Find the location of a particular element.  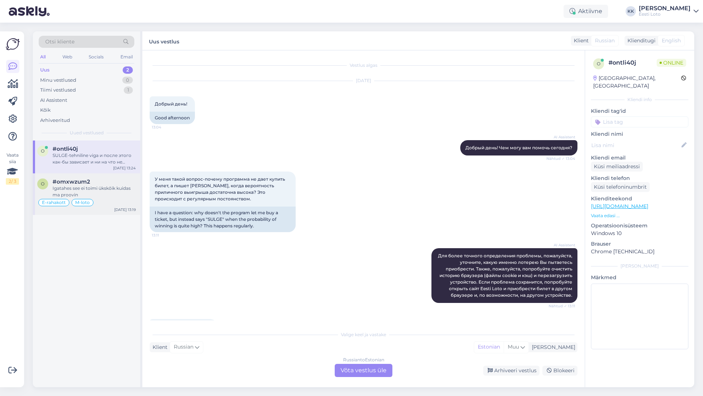

span: M-loto is located at coordinates (83, 203).